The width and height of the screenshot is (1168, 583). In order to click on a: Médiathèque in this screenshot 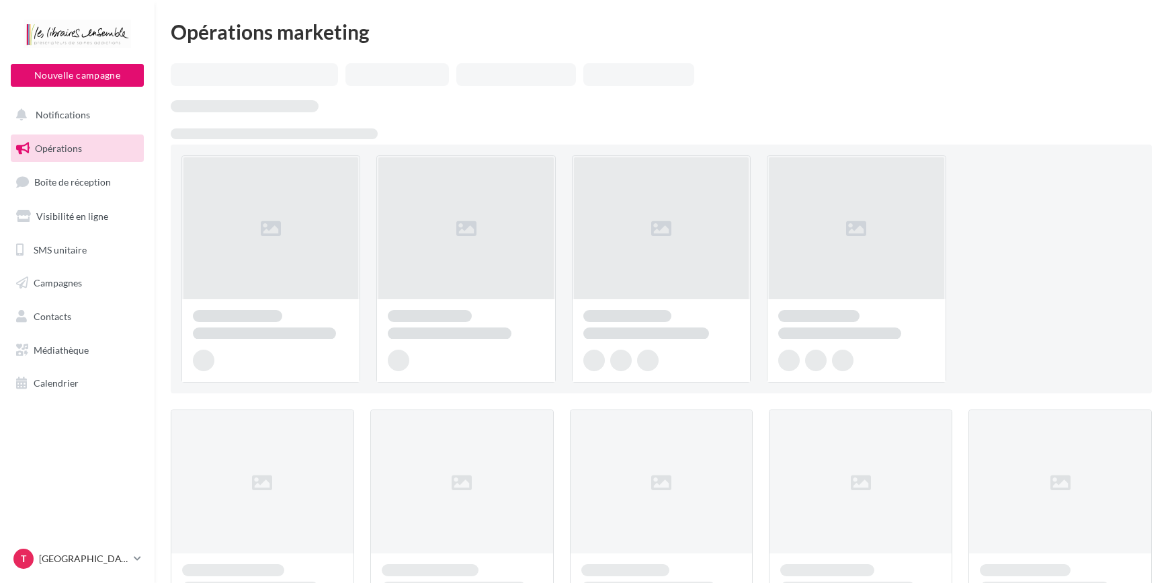, I will do `click(77, 350)`.